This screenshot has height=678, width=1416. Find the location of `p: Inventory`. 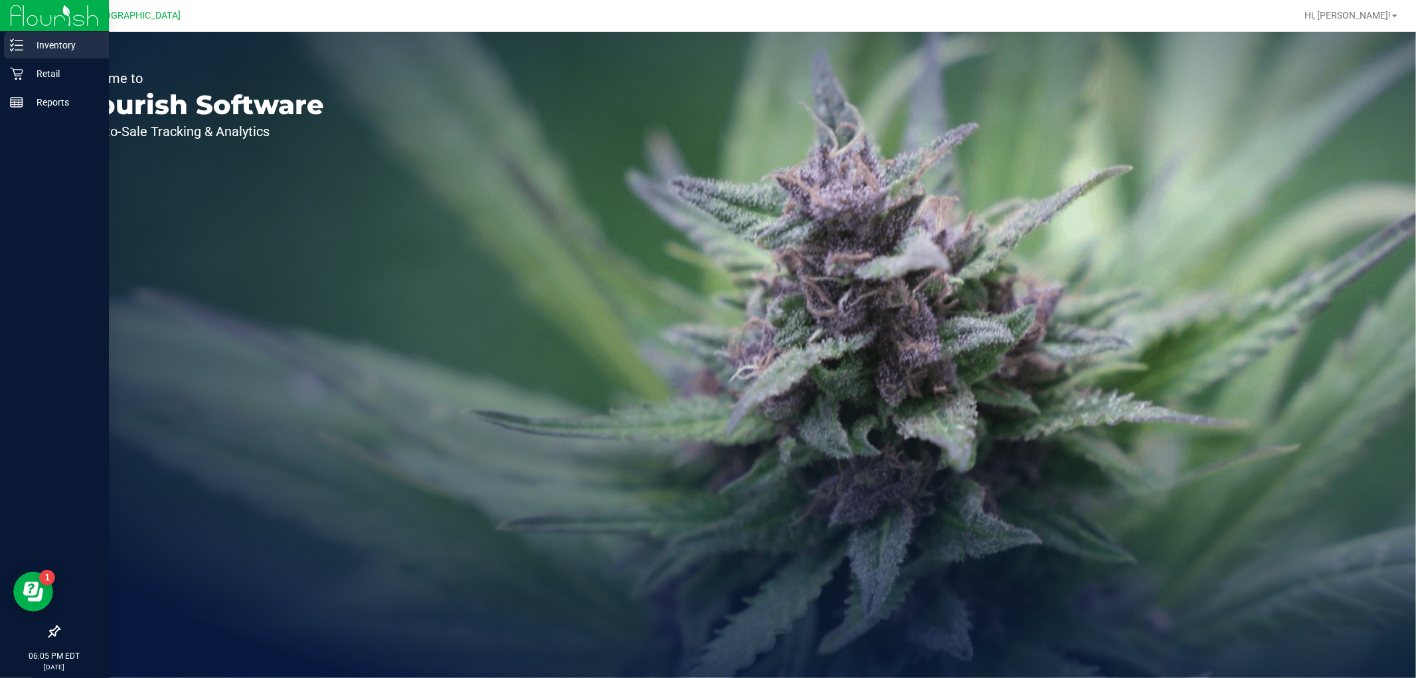

p: Inventory is located at coordinates (63, 45).